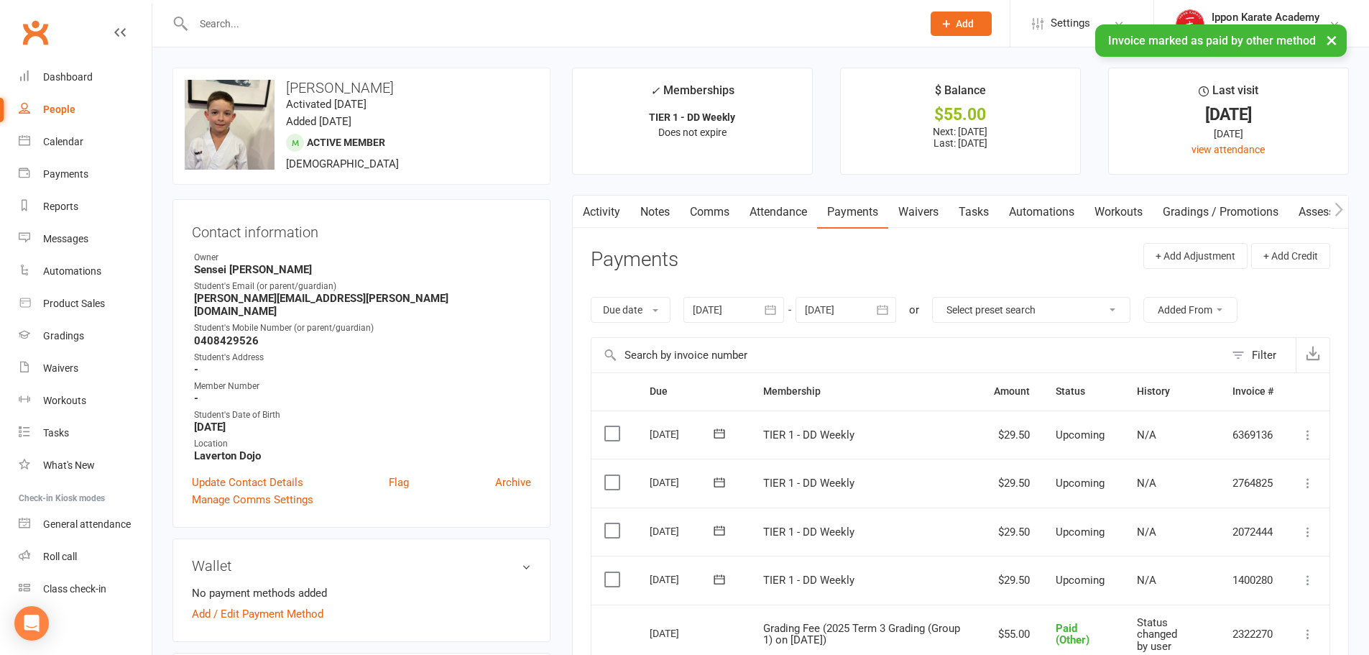 The image size is (1369, 655). What do you see at coordinates (59, 109) in the screenshot?
I see `div: People` at bounding box center [59, 109].